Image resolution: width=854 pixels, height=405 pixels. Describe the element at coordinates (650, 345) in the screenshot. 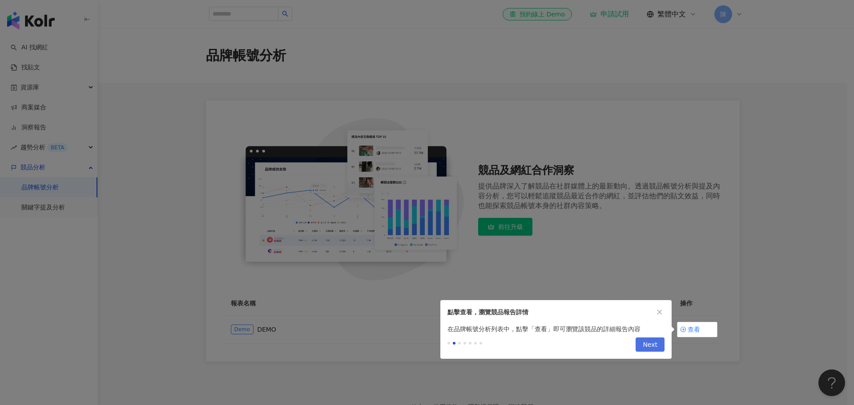

I see `button: Next` at that location.